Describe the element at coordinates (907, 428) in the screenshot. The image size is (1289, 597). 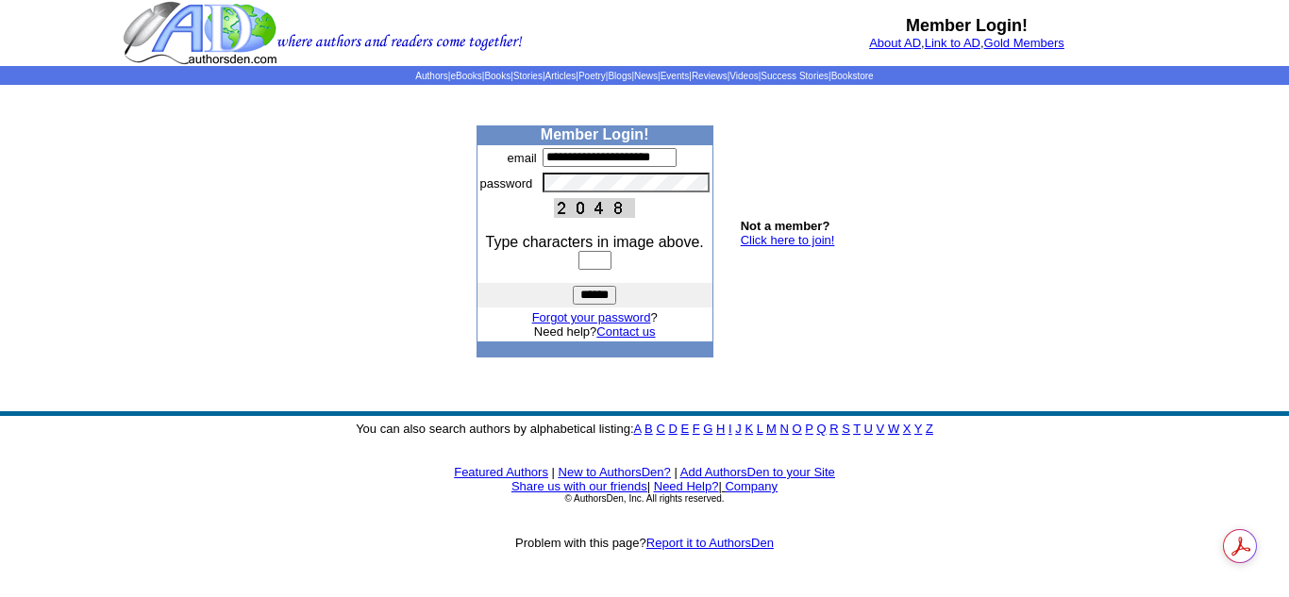
I see `a: X` at that location.